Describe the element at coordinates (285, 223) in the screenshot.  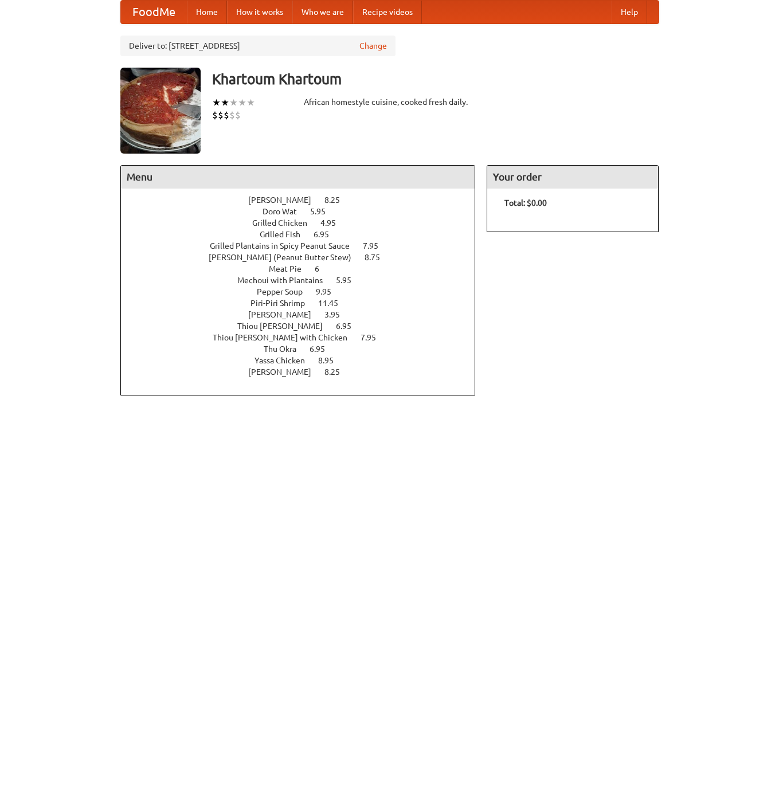
I see `span: Grilled Chicken` at that location.